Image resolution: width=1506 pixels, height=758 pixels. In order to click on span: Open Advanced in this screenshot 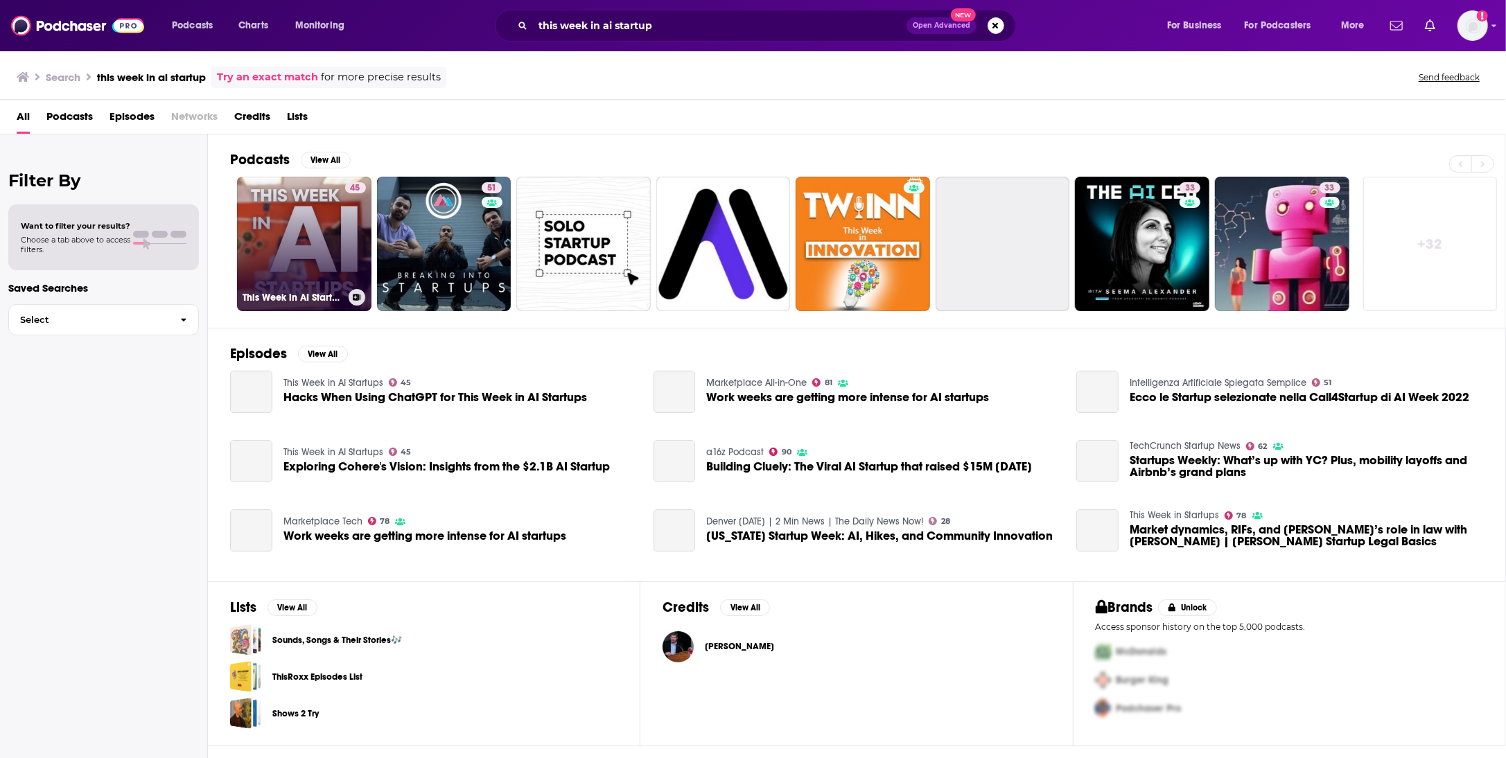, I will do `click(941, 26)`.